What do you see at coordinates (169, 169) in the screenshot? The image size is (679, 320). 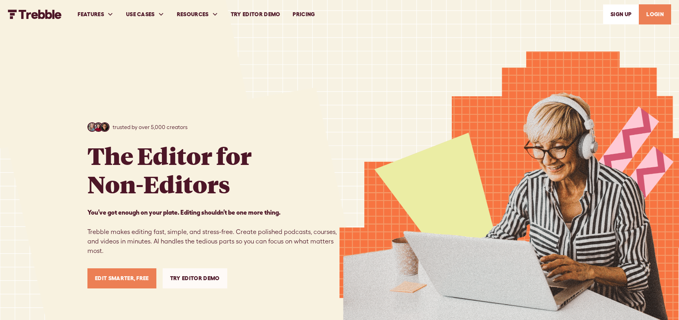 I see `h1: The Editor for Non-Editors` at bounding box center [169, 169].